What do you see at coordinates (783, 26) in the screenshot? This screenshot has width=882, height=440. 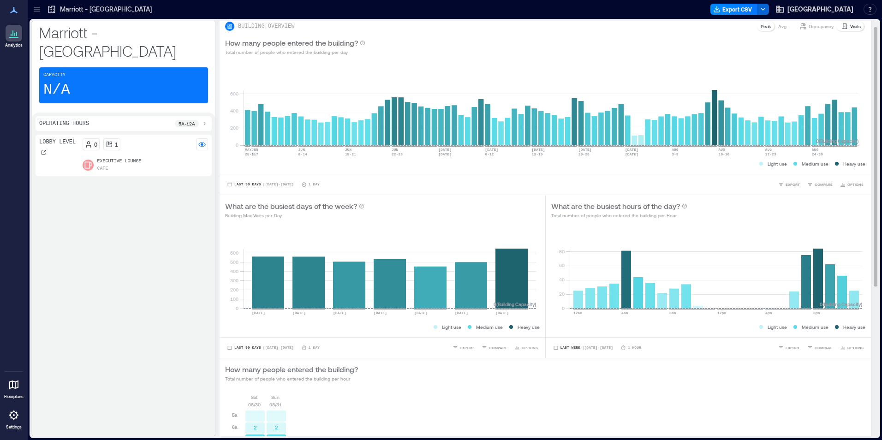 I see `p: Avg` at bounding box center [783, 26].